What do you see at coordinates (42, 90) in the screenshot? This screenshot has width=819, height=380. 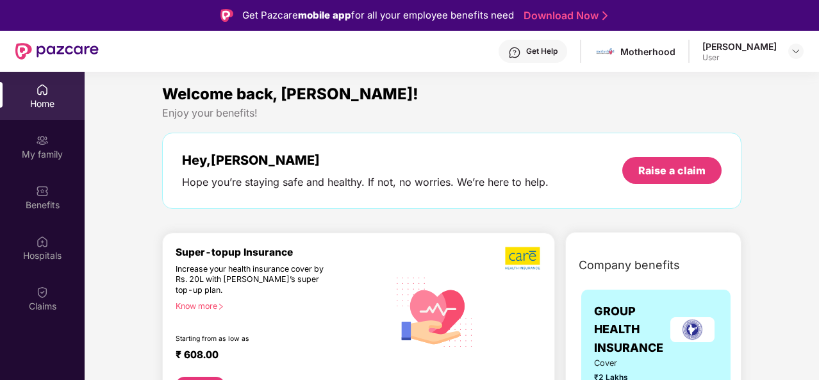 I see `img: svg+xml;base64,PHN2ZyBpZD0iSG9tZSIgeG1sbnM9Imh0dHA6Ly93d3cudzMub3JnLzIwMDAvc3ZnIiB3aWR0aD0iMjAiIG...` at bounding box center [42, 90].